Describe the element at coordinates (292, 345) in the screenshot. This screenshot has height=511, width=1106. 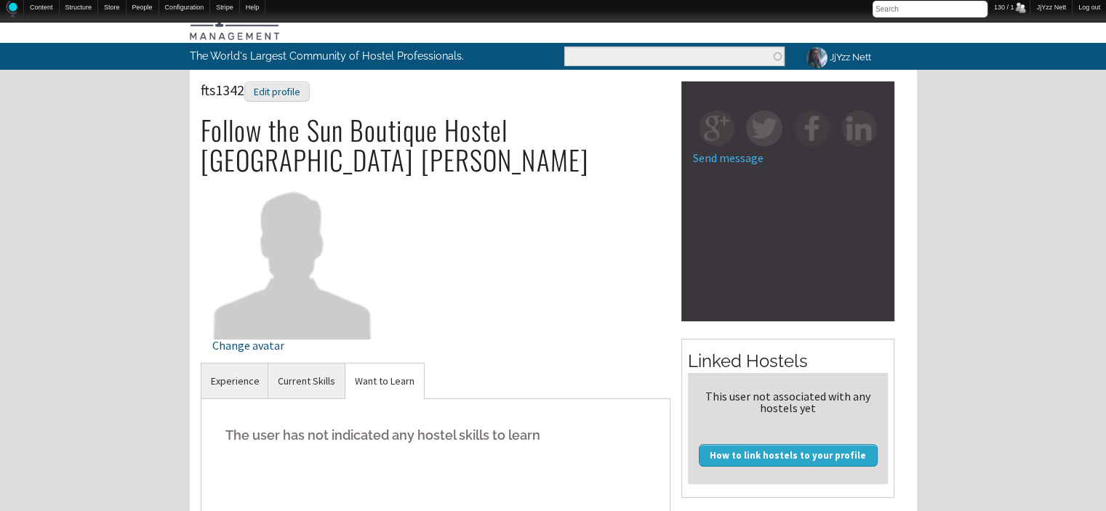
I see `div: Change avatar` at that location.